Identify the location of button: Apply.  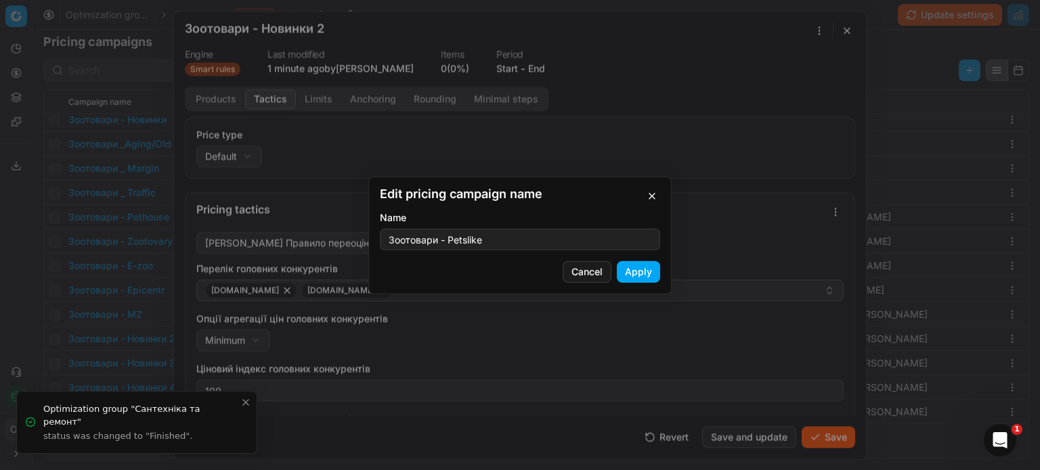
(638, 272).